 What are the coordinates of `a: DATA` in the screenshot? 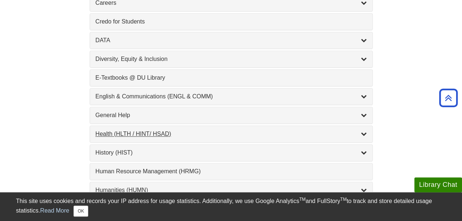 It's located at (231, 40).